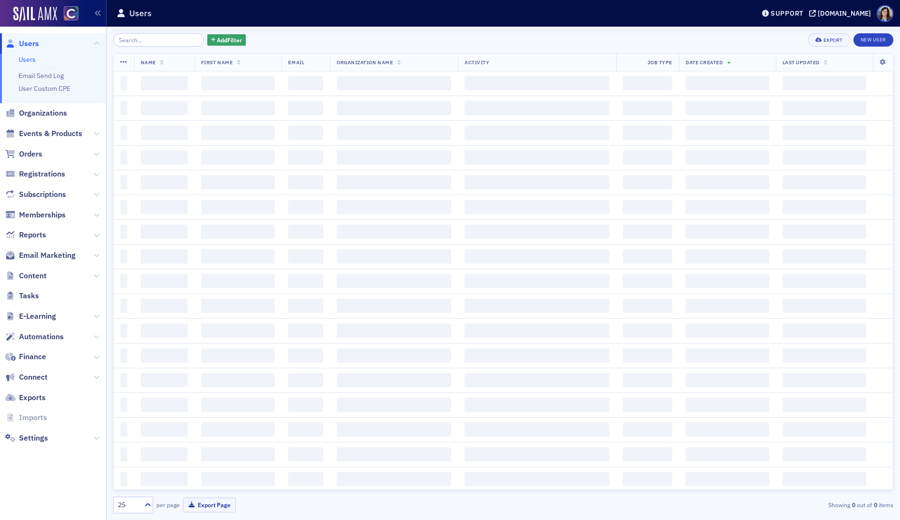  I want to click on a: Content, so click(26, 276).